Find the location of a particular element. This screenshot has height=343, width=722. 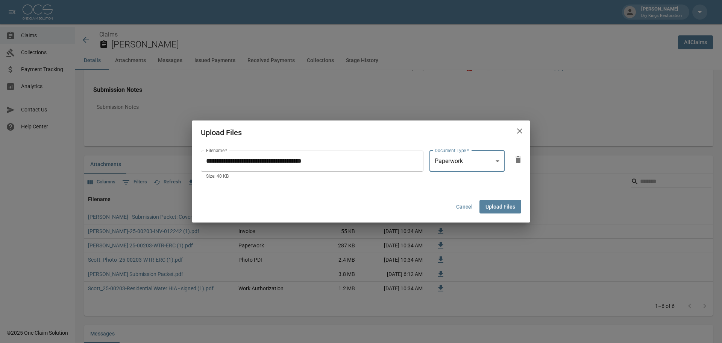

h2: Upload Files is located at coordinates (361, 132).